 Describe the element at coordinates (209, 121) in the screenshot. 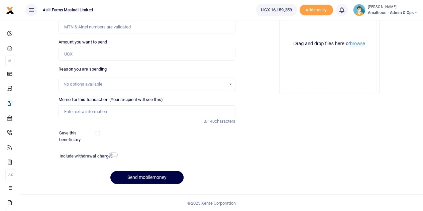

I see `span: 0/140` at that location.